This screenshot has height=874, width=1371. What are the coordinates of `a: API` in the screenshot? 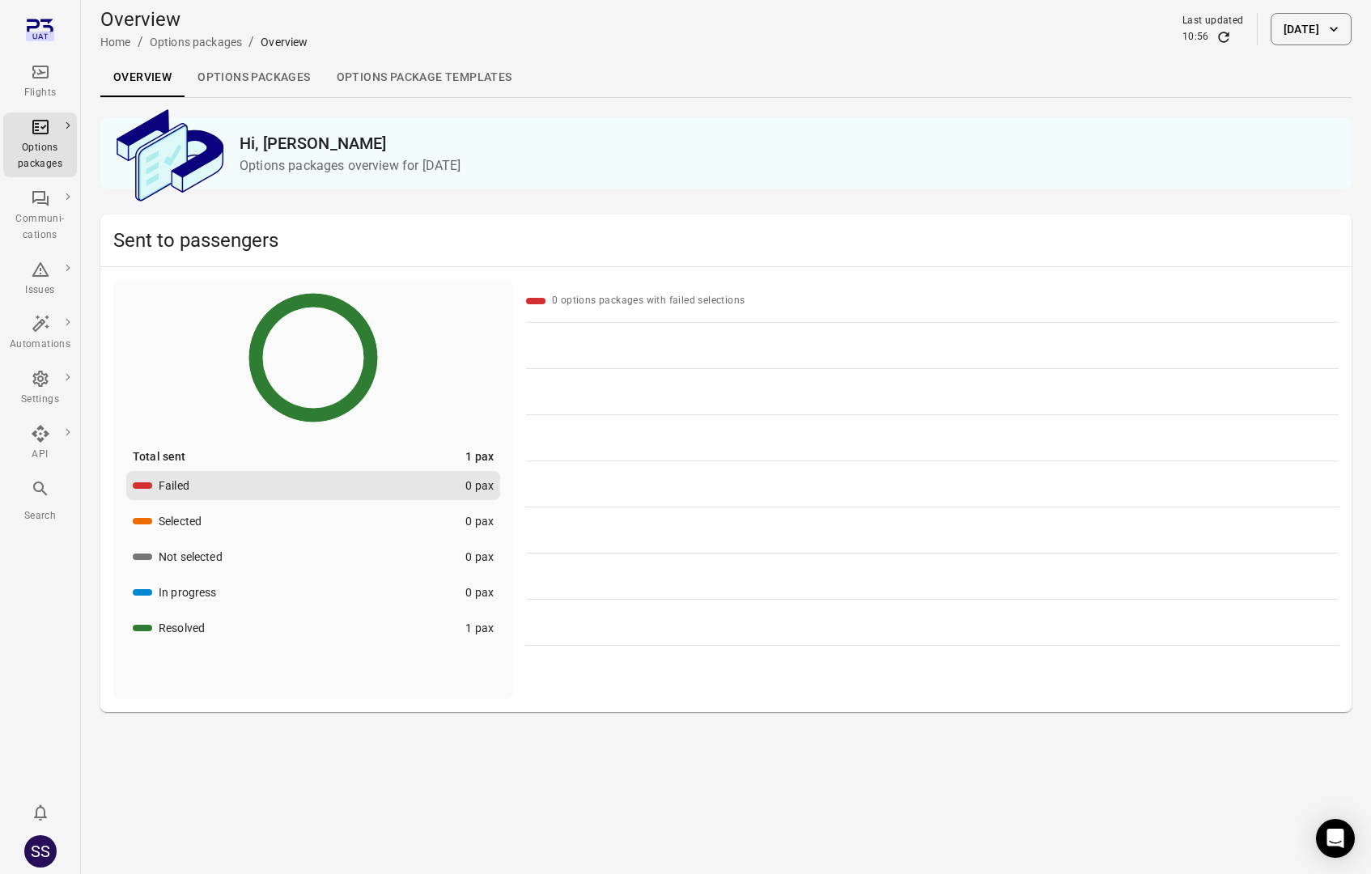 It's located at (40, 444).